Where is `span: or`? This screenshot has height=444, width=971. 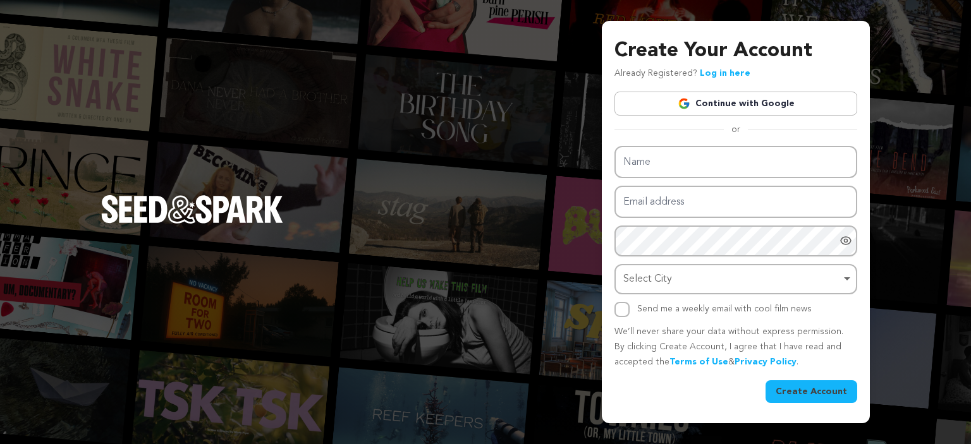
span: or is located at coordinates (736, 130).